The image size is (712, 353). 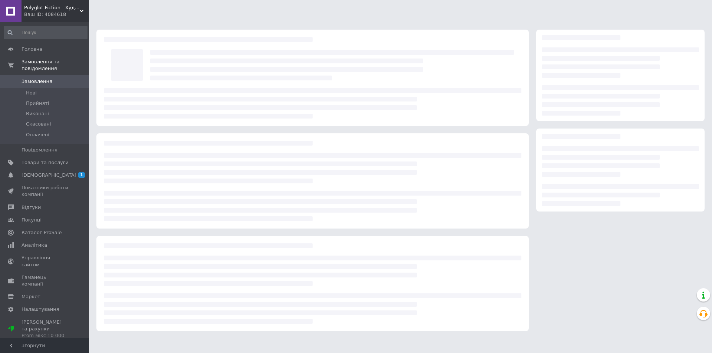 I want to click on span: Повідомлення, so click(x=39, y=150).